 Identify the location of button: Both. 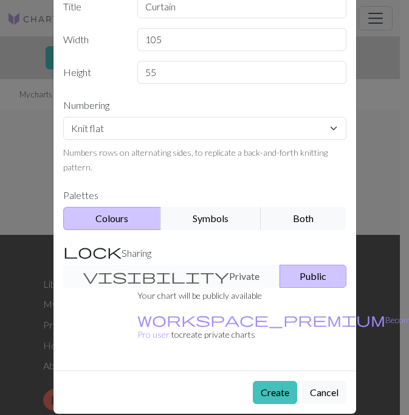
(303, 218).